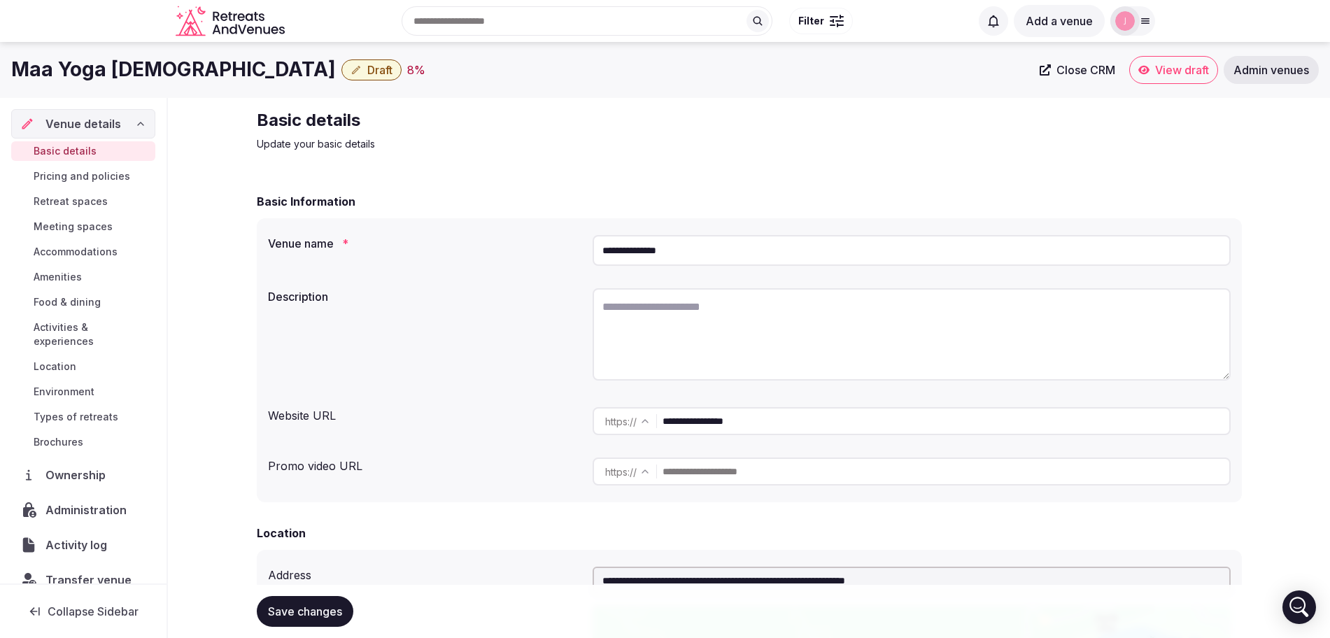 This screenshot has width=1330, height=638. I want to click on a: View draft, so click(1173, 70).